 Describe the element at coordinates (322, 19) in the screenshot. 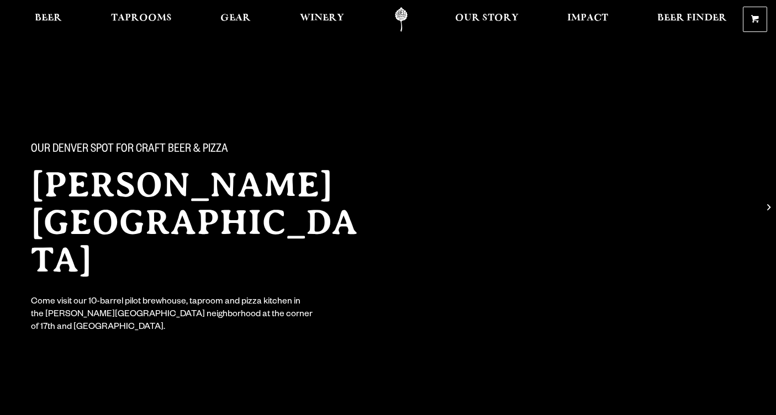

I see `a: Winery` at that location.